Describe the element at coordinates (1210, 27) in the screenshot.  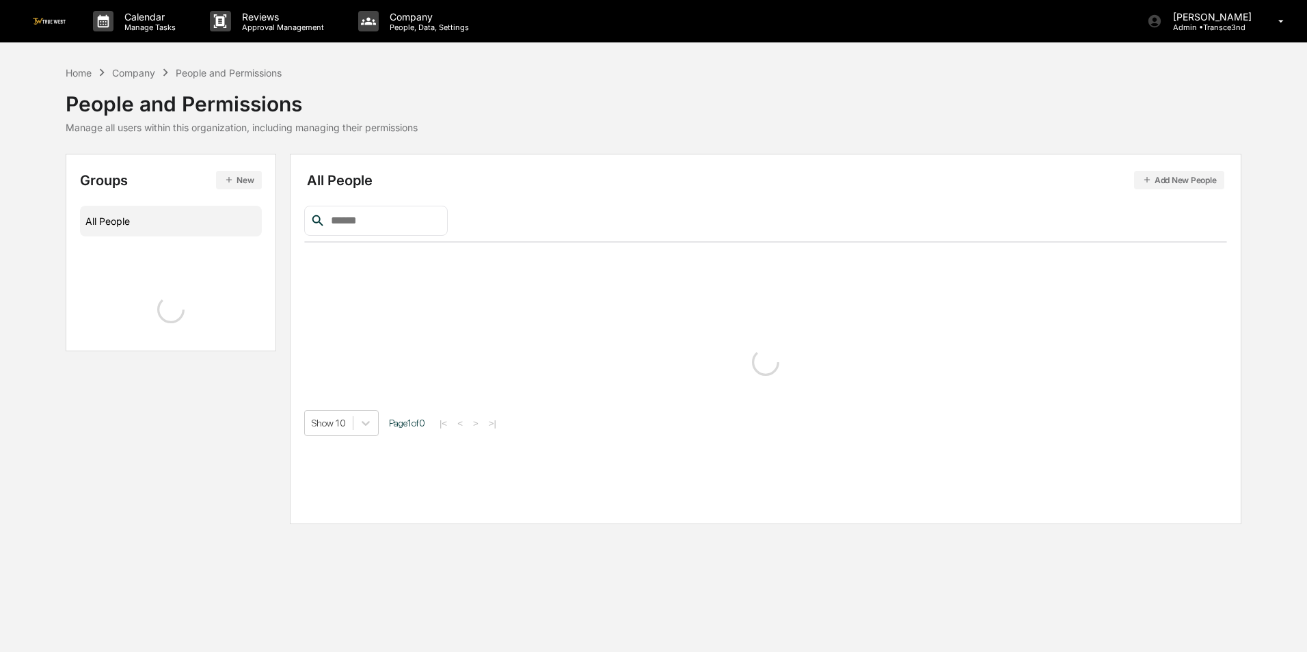
I see `p: Admin • Transce3nd` at that location.